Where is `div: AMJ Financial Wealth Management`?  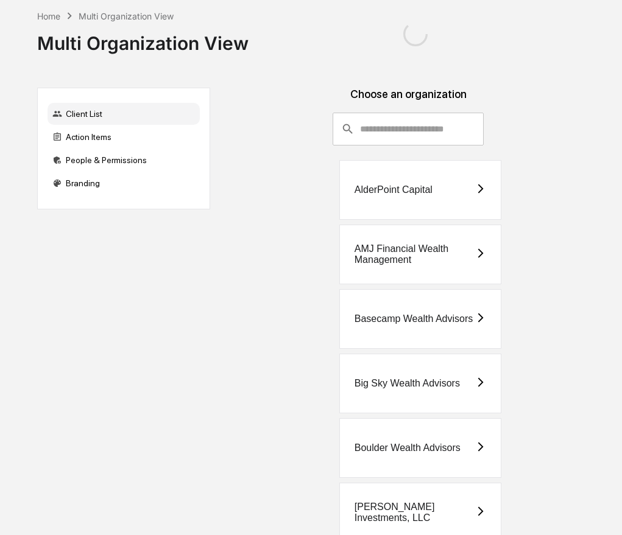 div: AMJ Financial Wealth Management is located at coordinates (415, 254).